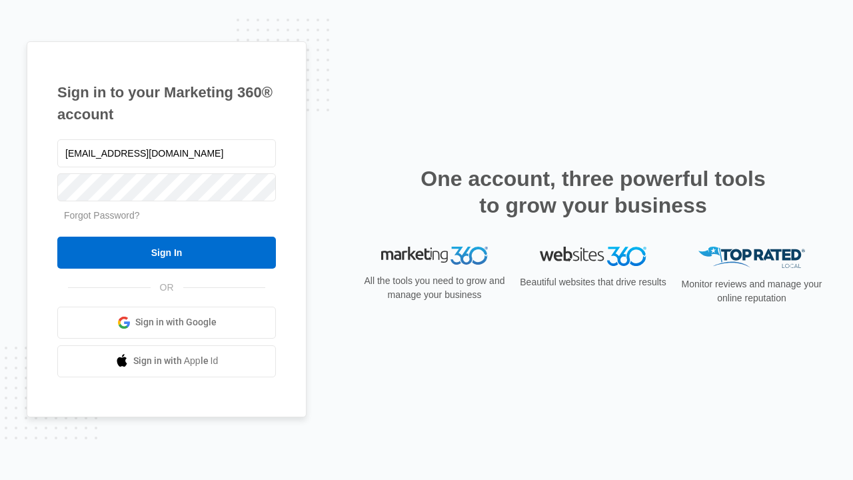 Image resolution: width=853 pixels, height=480 pixels. What do you see at coordinates (167, 287) in the screenshot?
I see `span: OR` at bounding box center [167, 287].